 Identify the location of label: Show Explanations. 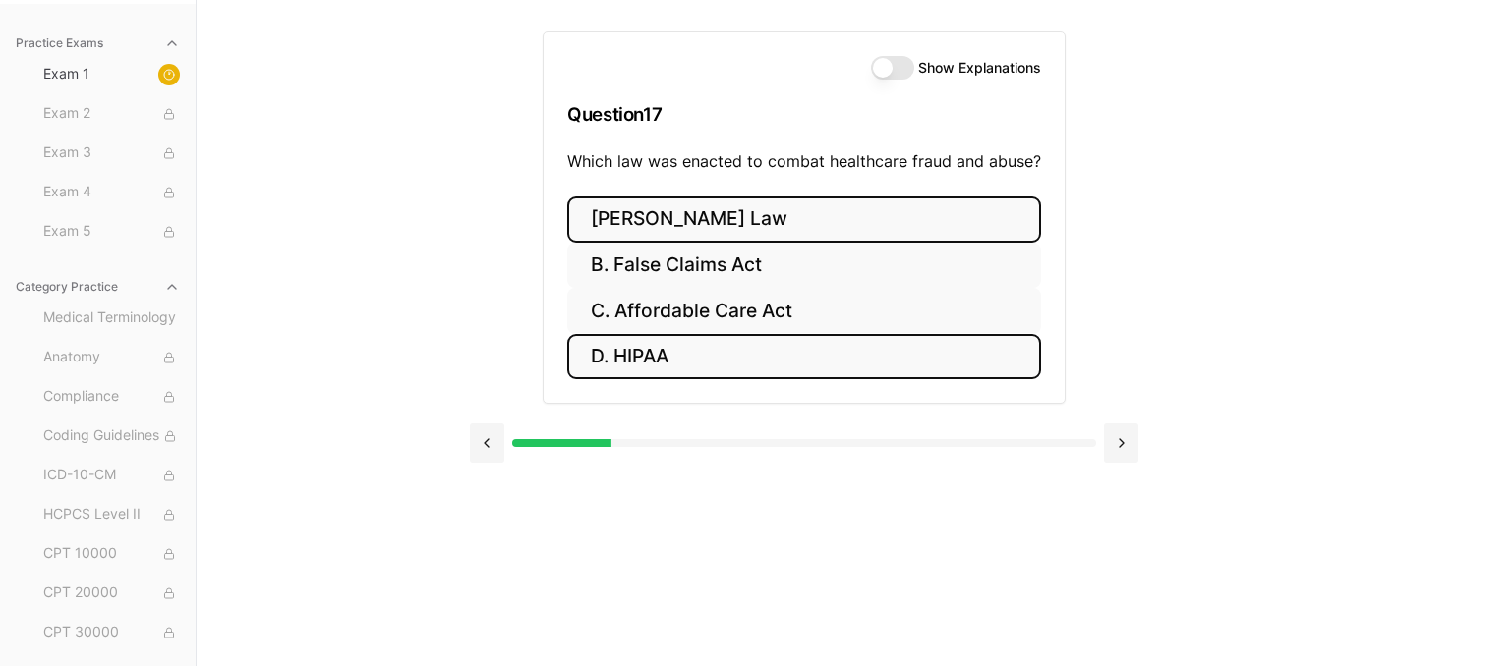
(979, 68).